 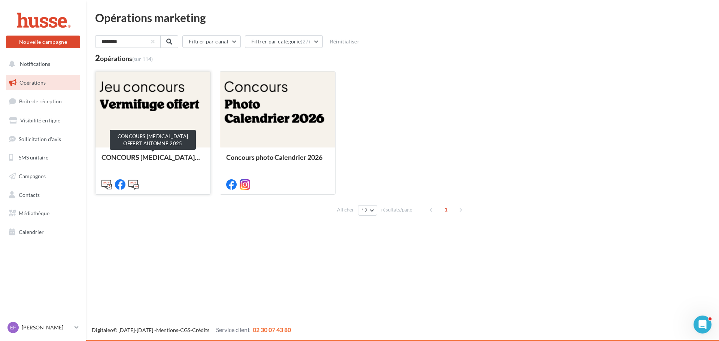 What do you see at coordinates (284, 42) in the screenshot?
I see `button: Filtrer par catégorie(27)` at bounding box center [284, 42].